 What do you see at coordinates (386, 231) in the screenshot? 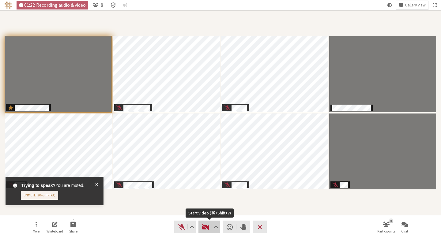
I see `span: Participants` at bounding box center [386, 231].